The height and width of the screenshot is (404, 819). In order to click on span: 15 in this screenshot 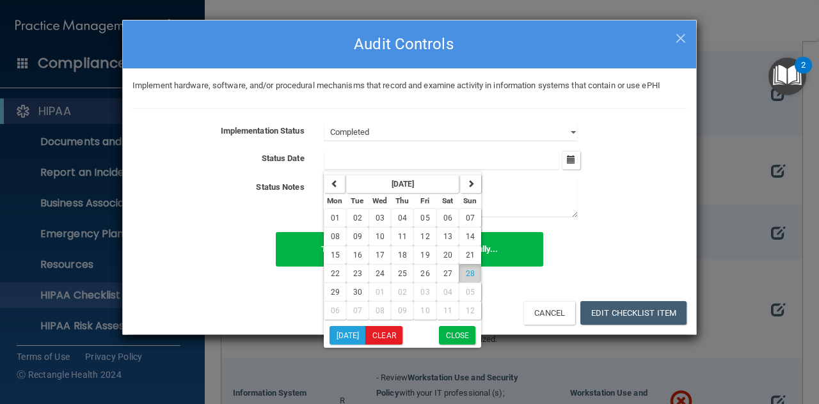, I will do `click(335, 255)`.